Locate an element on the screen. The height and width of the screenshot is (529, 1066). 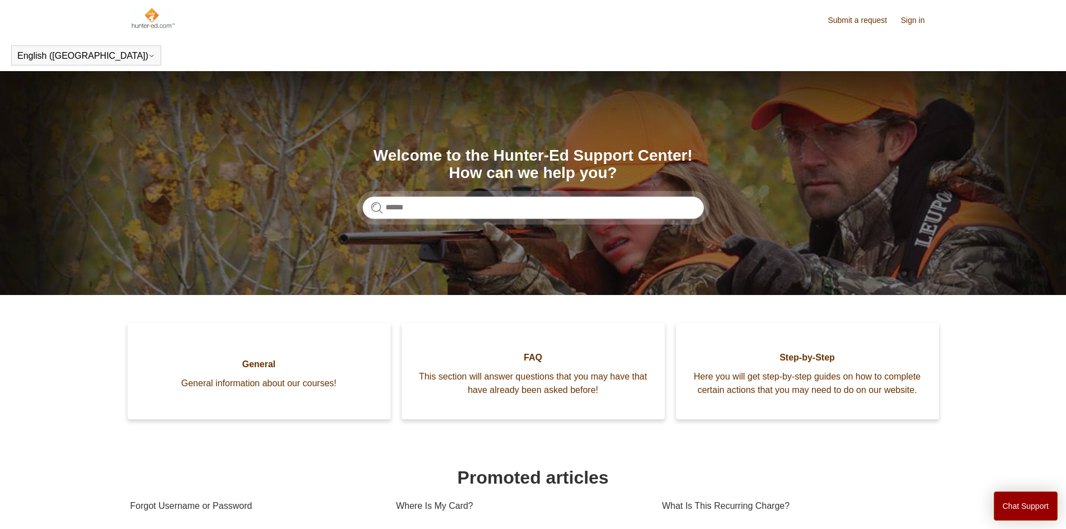
a: FAQ This section will answer questions that you may have that have already been asked before! is located at coordinates (533, 371).